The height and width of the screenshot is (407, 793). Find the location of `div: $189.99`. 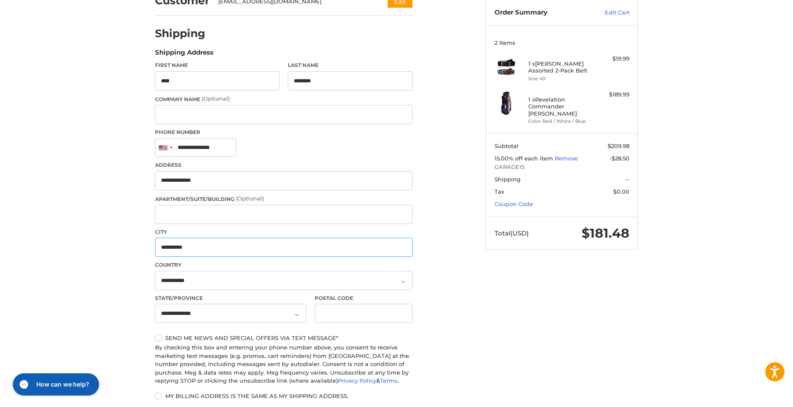

div: $189.99 is located at coordinates (612, 95).